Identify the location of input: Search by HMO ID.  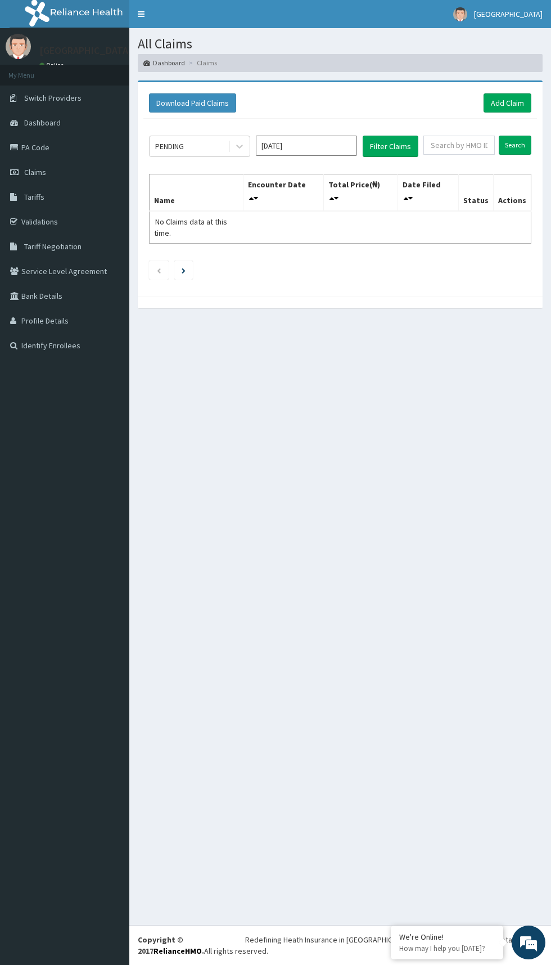
(459, 145).